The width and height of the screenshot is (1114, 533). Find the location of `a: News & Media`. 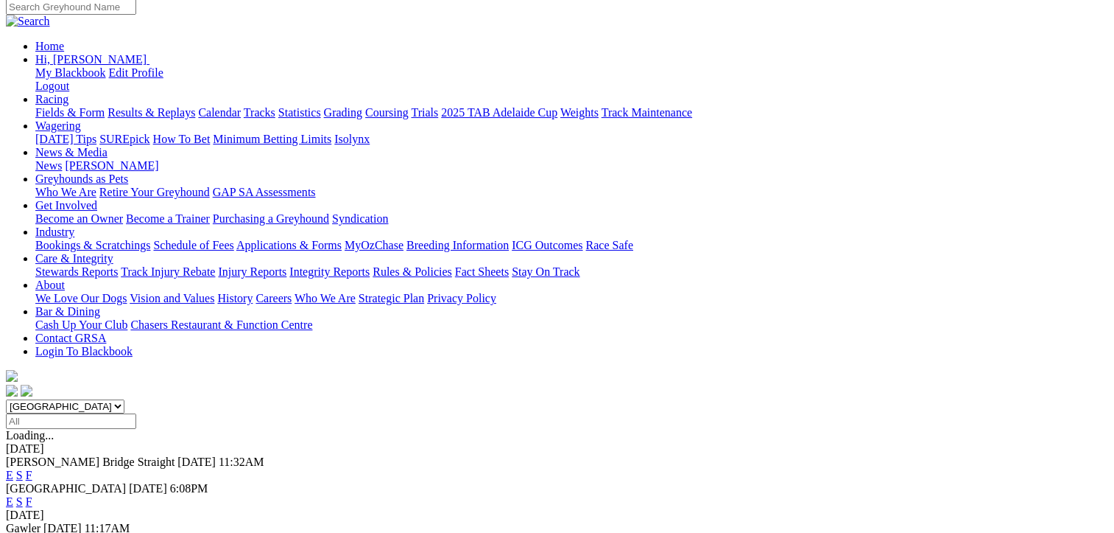

a: News & Media is located at coordinates (71, 152).